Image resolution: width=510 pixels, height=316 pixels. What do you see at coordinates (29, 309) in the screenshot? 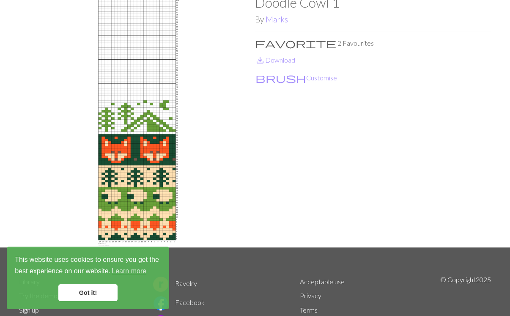
I see `a: Sign up` at bounding box center [29, 309].